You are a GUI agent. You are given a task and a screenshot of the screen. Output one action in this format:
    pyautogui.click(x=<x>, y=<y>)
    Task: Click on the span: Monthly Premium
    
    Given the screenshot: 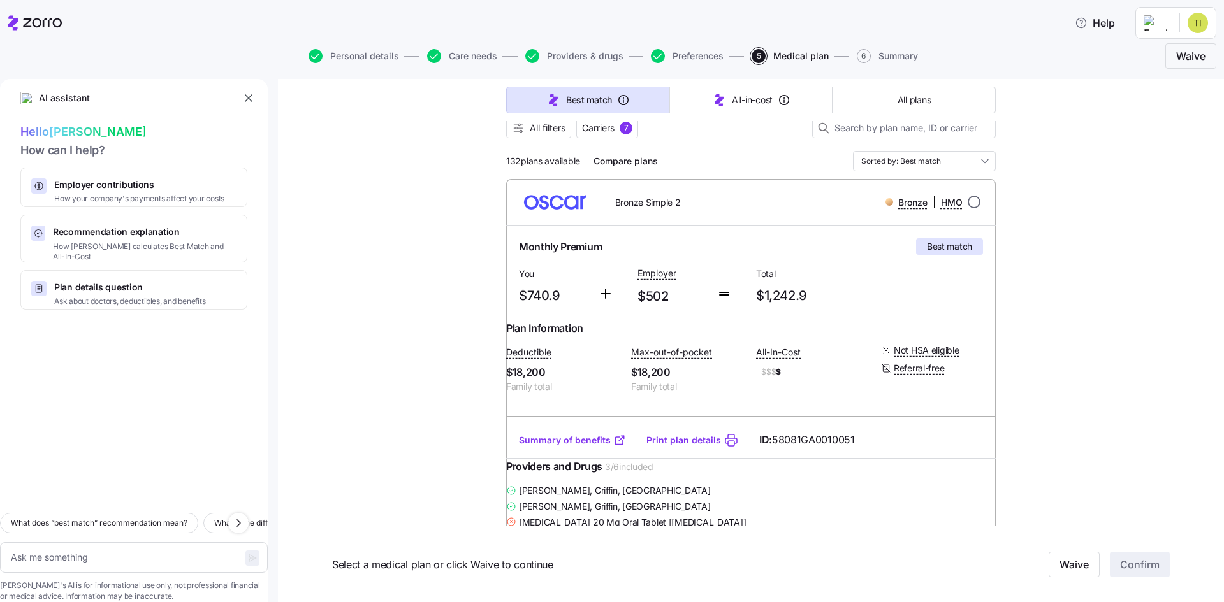 What is the action you would take?
    pyautogui.click(x=560, y=247)
    